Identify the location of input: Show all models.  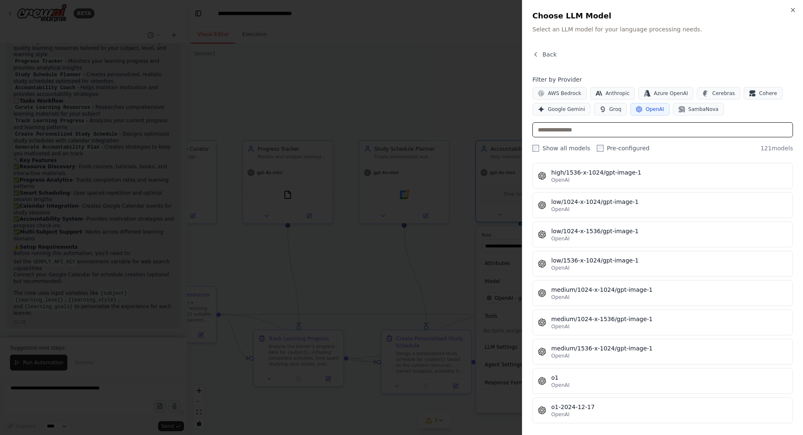
(536, 148).